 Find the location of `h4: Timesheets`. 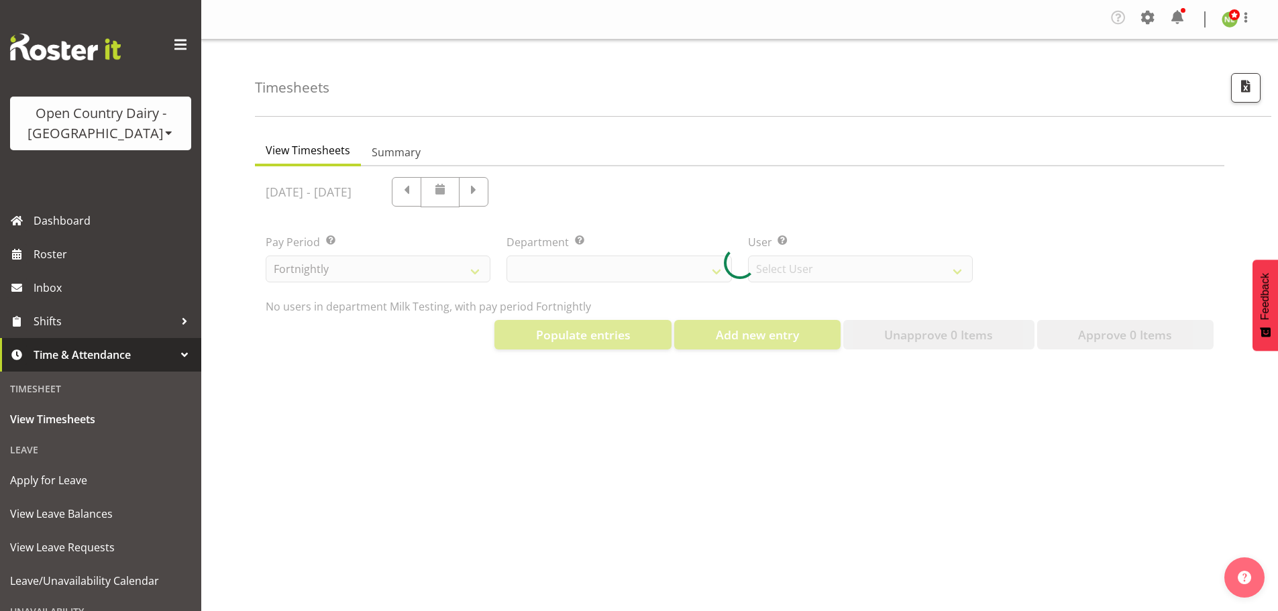

h4: Timesheets is located at coordinates (292, 87).